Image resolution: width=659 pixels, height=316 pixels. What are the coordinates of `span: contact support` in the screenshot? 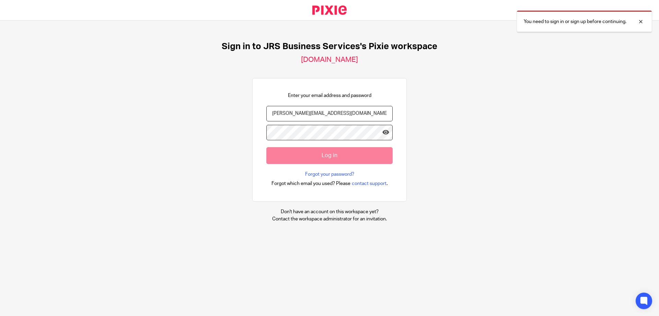 It's located at (369, 183).